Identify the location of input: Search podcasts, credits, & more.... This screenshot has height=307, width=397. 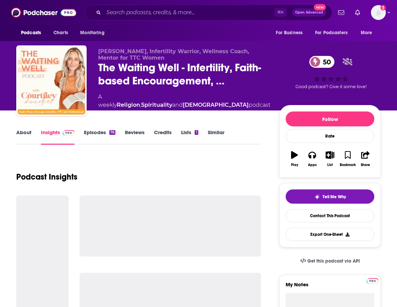
(189, 13).